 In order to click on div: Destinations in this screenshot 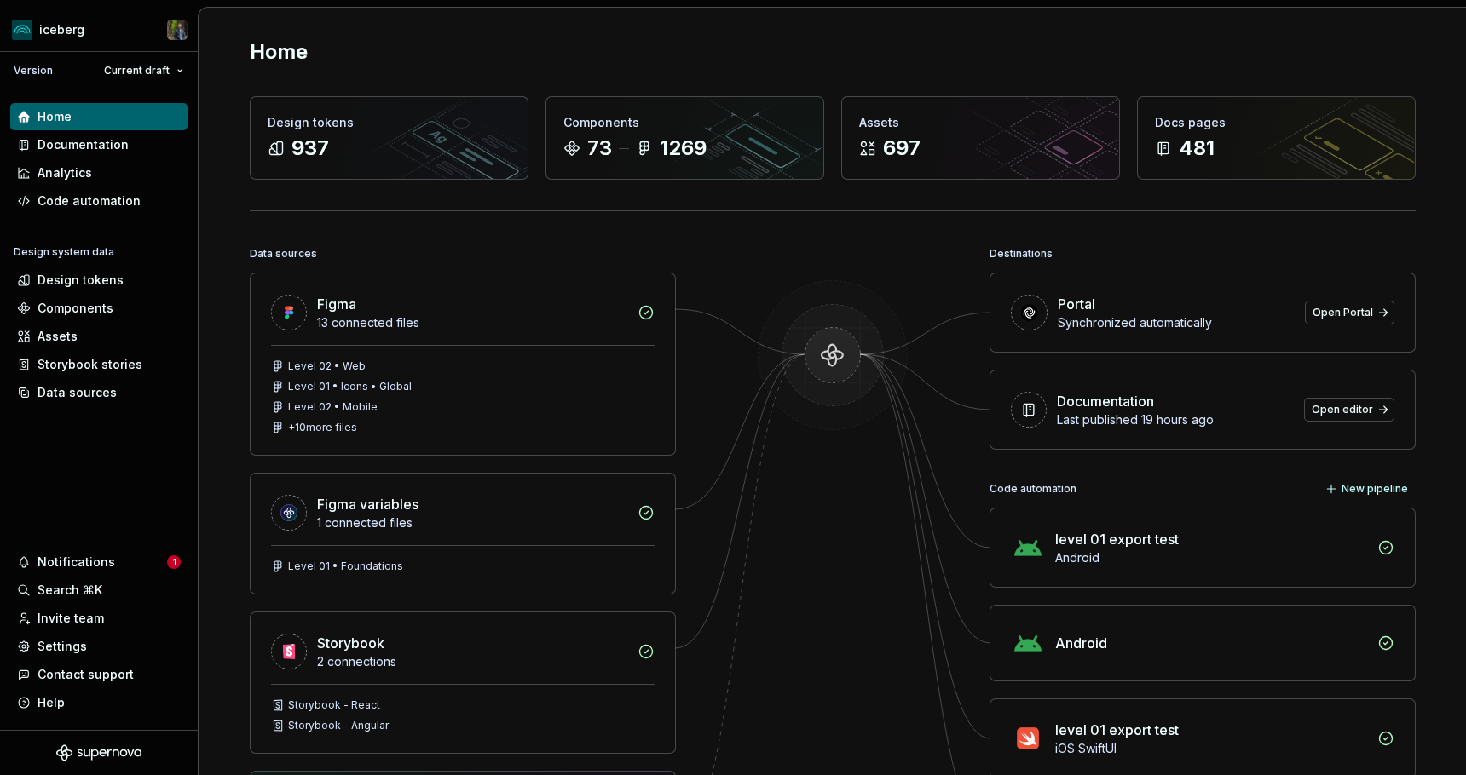, I will do `click(1021, 254)`.